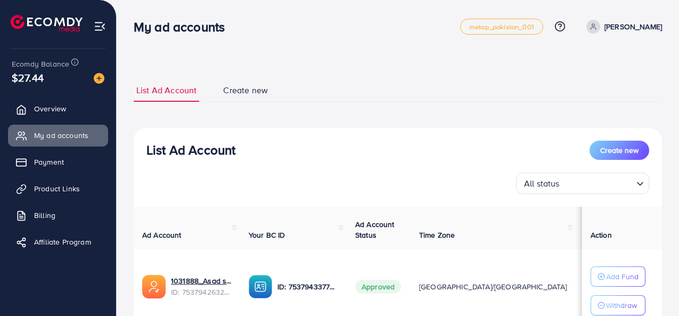 The width and height of the screenshot is (679, 316). What do you see at coordinates (58, 242) in the screenshot?
I see `a: Affiliate Program` at bounding box center [58, 242].